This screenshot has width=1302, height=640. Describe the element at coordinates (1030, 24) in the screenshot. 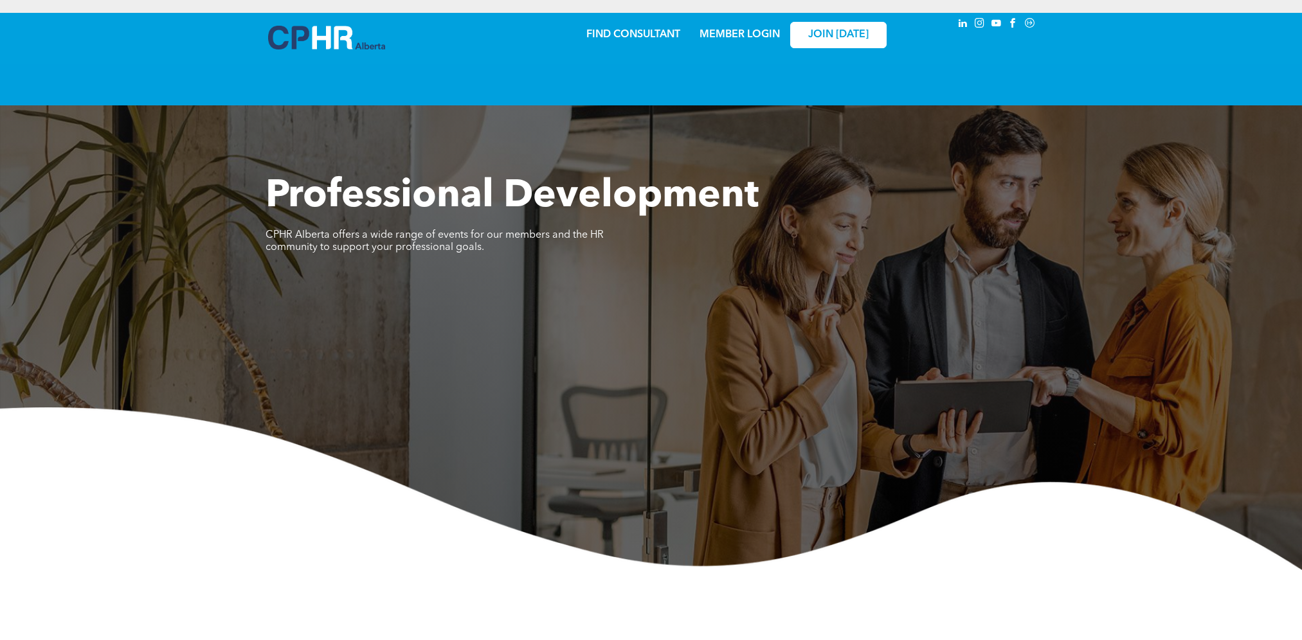

I see `a: Social network` at that location.